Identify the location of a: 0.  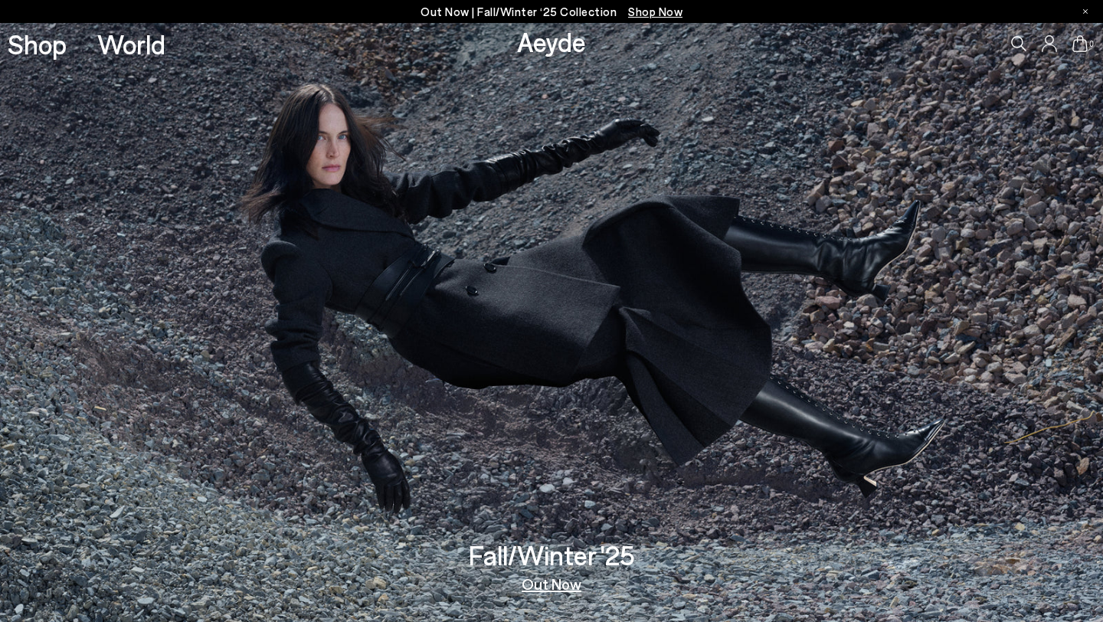
(1080, 44).